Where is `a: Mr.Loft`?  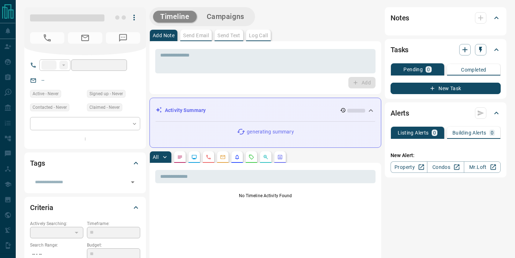 a: Mr.Loft is located at coordinates (482, 167).